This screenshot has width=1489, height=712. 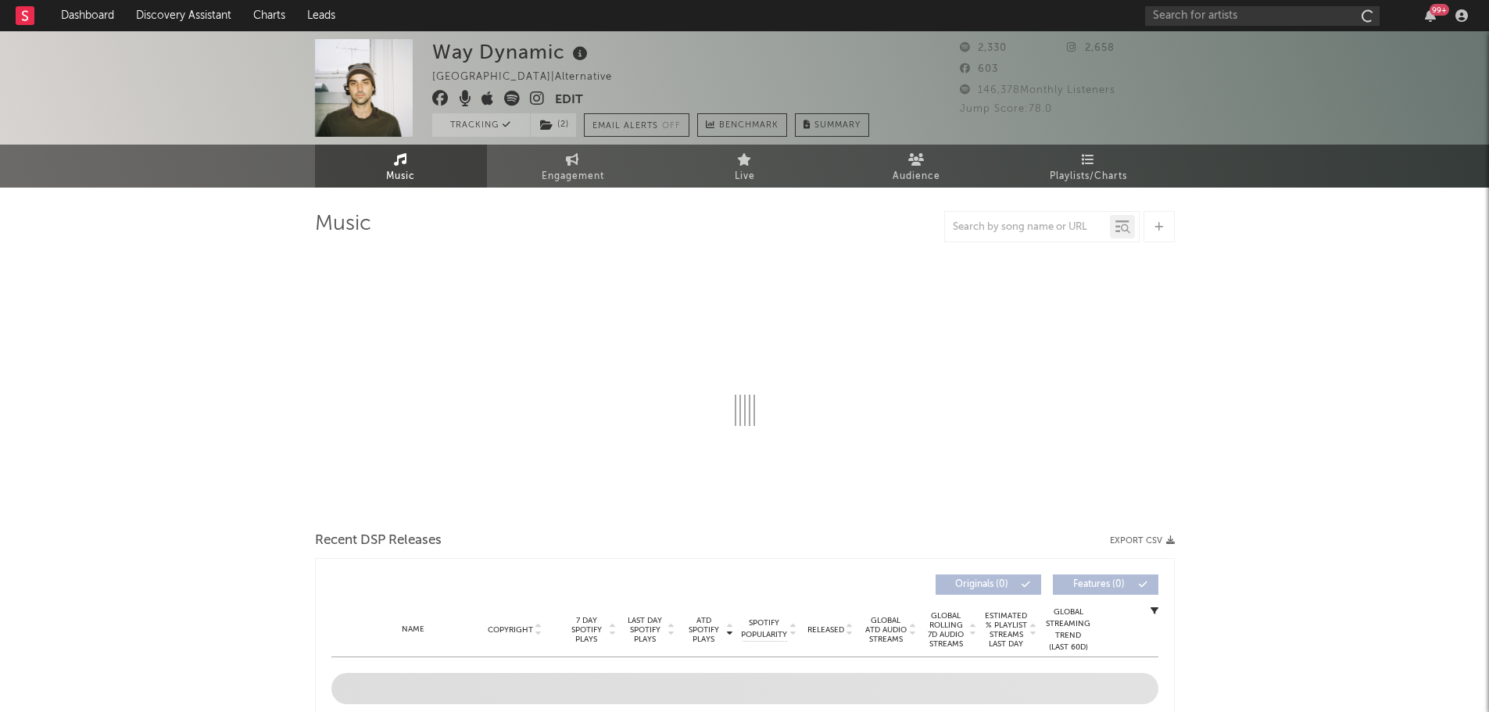 I want to click on button: Email AlertsOff, so click(x=636, y=125).